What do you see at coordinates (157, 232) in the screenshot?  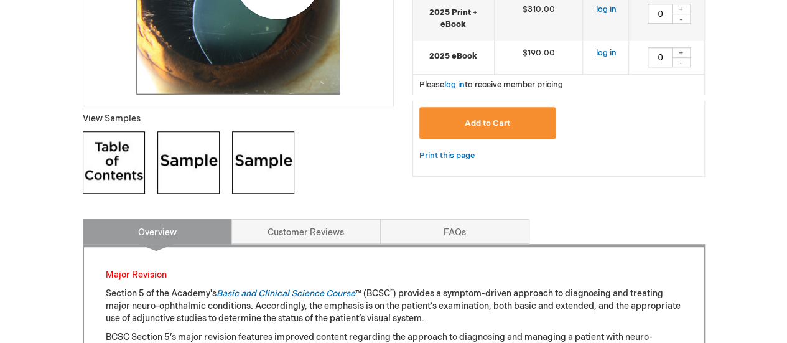 I see `a: Overview` at bounding box center [157, 232].